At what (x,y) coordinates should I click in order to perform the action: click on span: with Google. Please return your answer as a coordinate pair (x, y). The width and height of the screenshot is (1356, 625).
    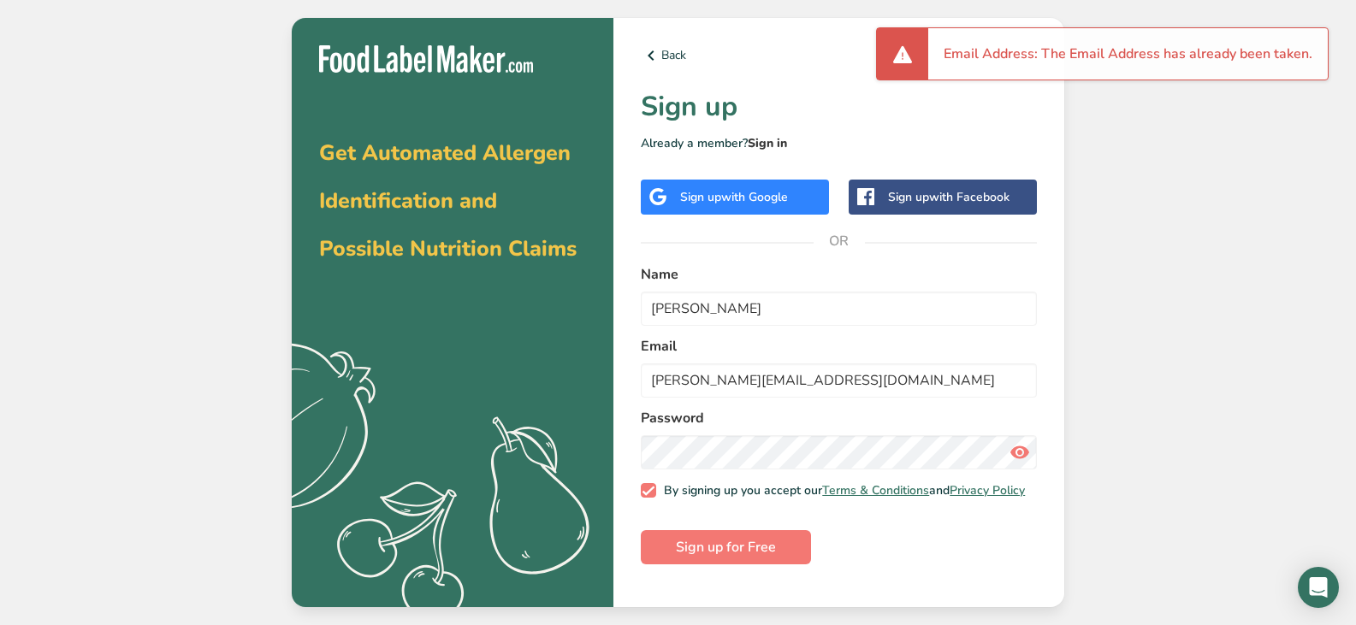
    Looking at the image, I should click on (754, 197).